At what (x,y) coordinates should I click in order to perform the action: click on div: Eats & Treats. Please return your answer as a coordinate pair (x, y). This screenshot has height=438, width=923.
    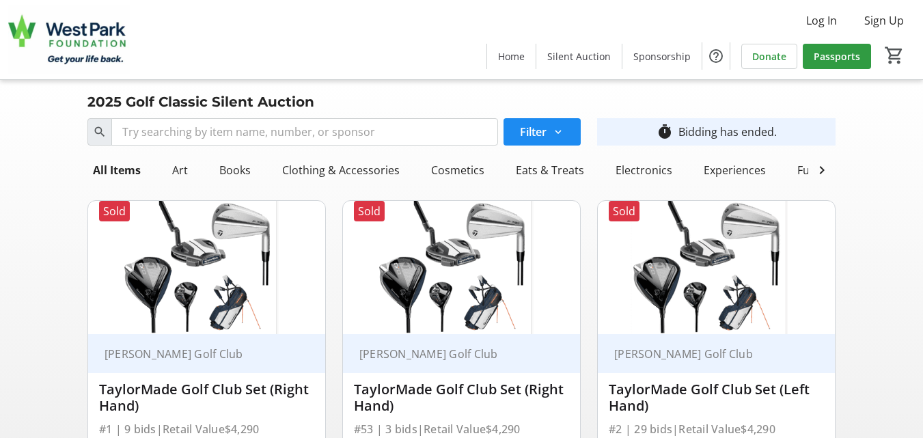
    Looking at the image, I should click on (550, 170).